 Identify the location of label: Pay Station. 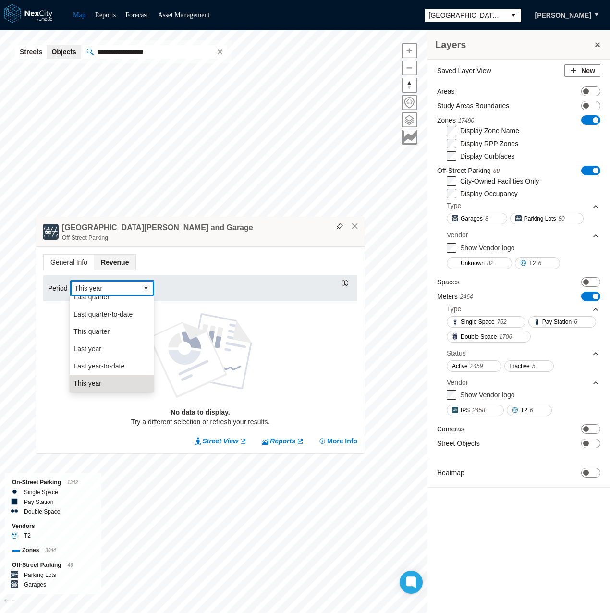
(38, 502).